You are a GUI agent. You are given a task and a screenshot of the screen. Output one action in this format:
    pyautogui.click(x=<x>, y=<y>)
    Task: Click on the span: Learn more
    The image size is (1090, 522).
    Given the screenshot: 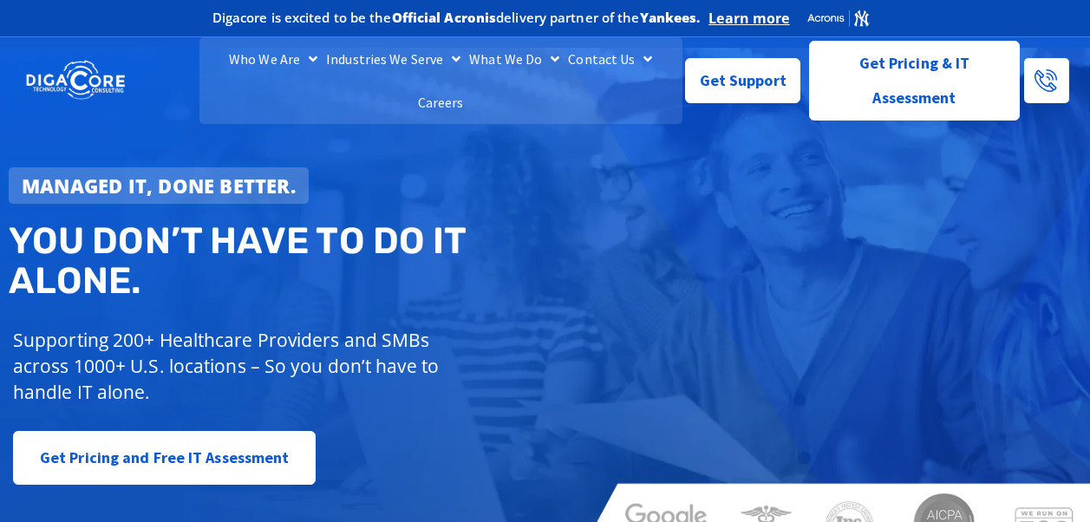 What is the action you would take?
    pyautogui.click(x=748, y=18)
    